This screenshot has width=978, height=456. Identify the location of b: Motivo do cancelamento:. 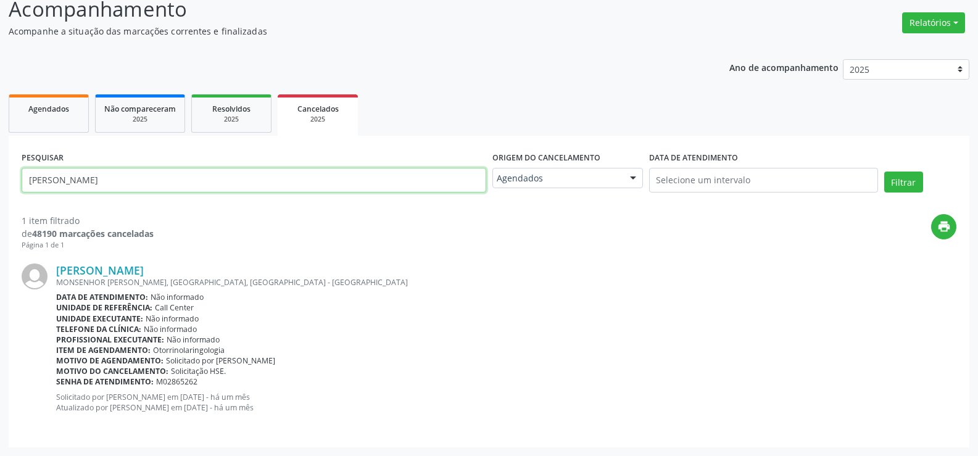
(112, 371).